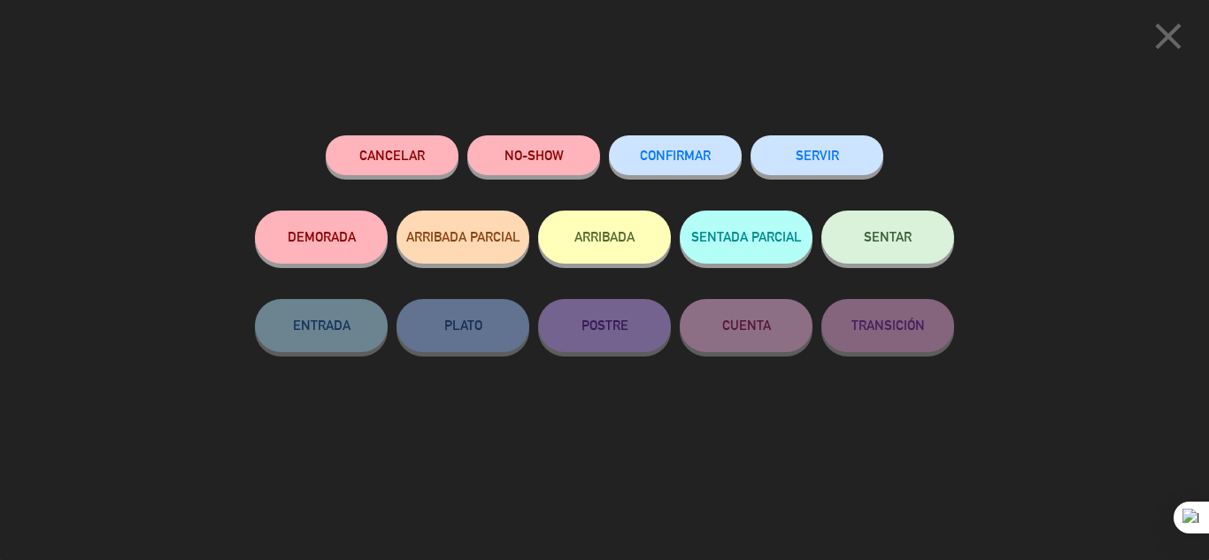 The image size is (1209, 560). What do you see at coordinates (534, 155) in the screenshot?
I see `button: NO-SHOW` at bounding box center [534, 155].